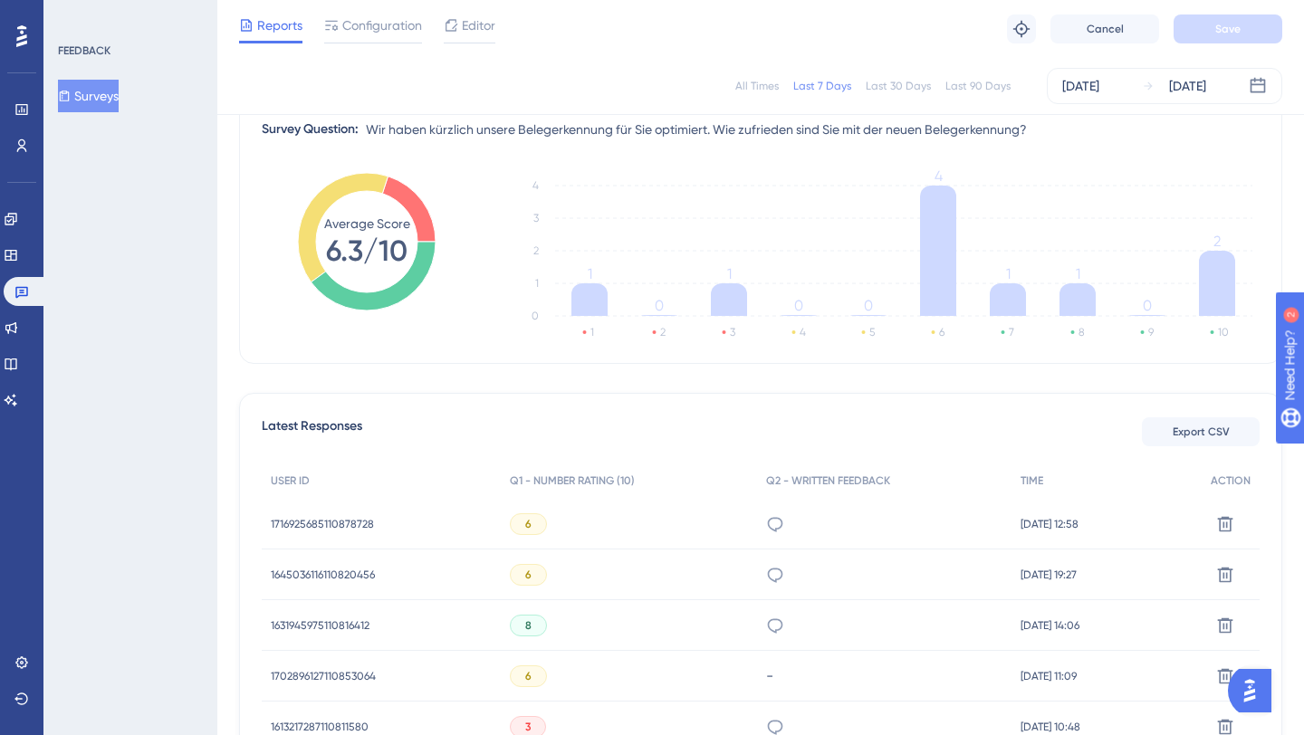  Describe the element at coordinates (1031, 481) in the screenshot. I see `span: TIME` at that location.